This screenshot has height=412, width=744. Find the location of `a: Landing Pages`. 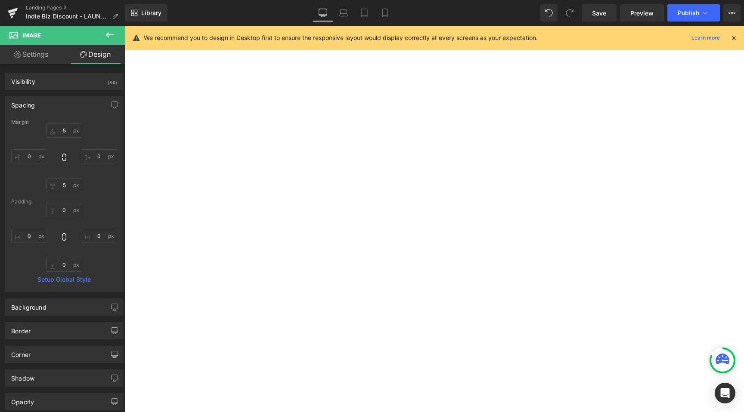

a: Landing Pages is located at coordinates (75, 8).